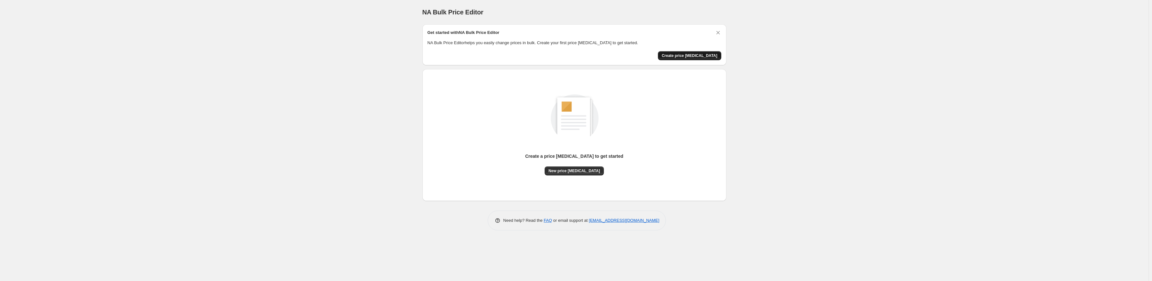 Image resolution: width=1152 pixels, height=281 pixels. I want to click on span: NA Bulk Price Editor, so click(453, 12).